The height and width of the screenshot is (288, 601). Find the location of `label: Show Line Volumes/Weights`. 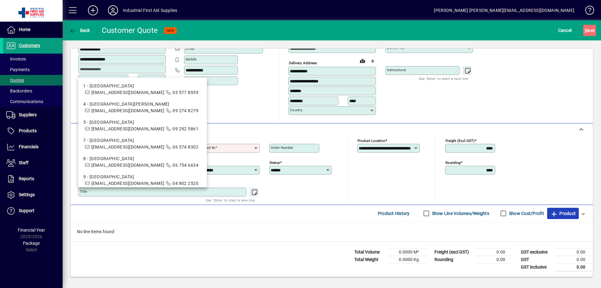

label: Show Line Volumes/Weights is located at coordinates (460, 213).